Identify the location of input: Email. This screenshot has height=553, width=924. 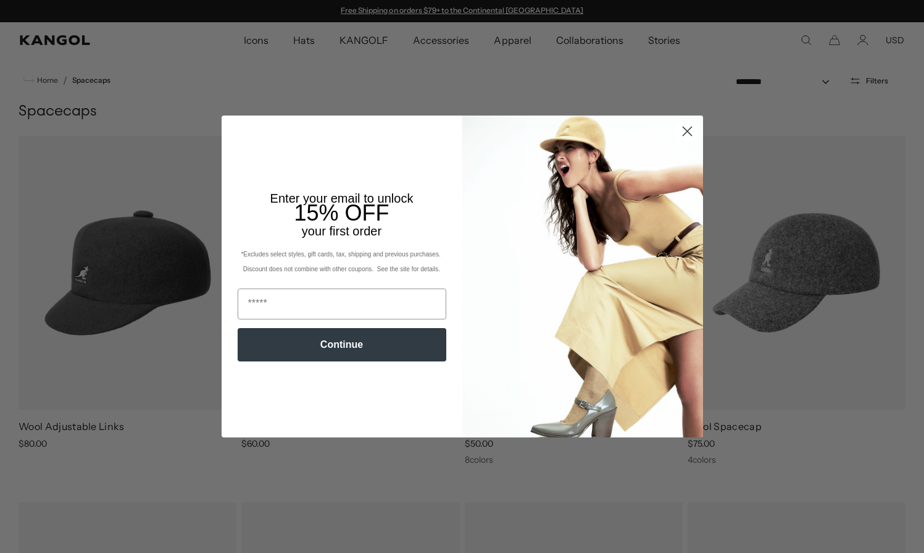
(342, 304).